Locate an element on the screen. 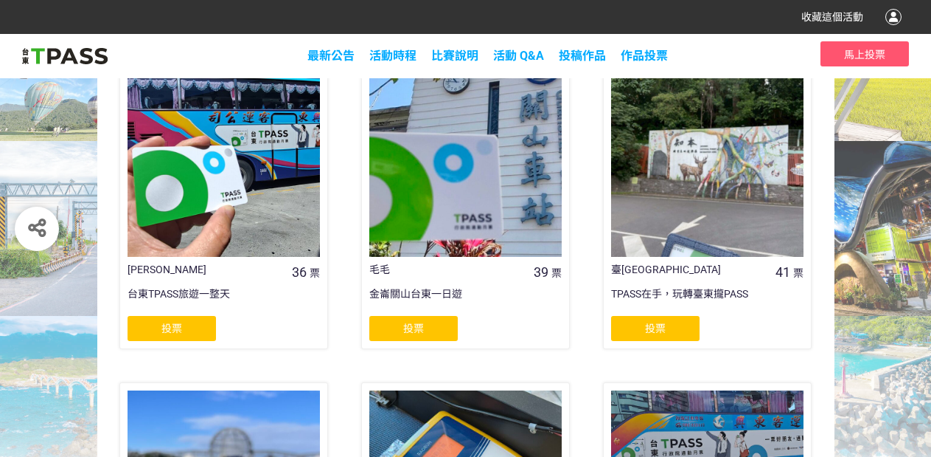  a: 最新公告 is located at coordinates (331, 55).